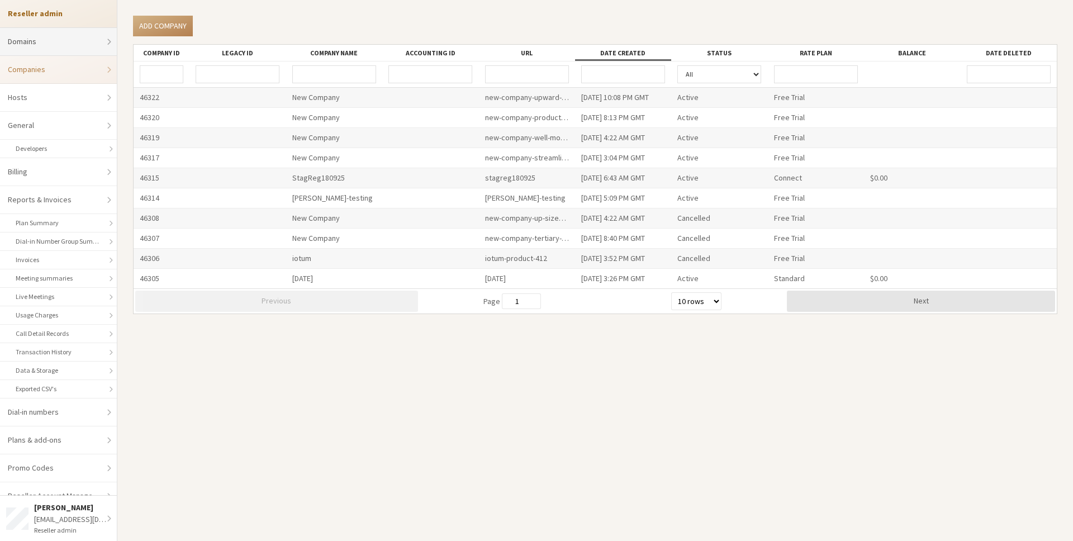 The height and width of the screenshot is (541, 1073). What do you see at coordinates (162, 178) in the screenshot?
I see `div: 46315` at bounding box center [162, 178].